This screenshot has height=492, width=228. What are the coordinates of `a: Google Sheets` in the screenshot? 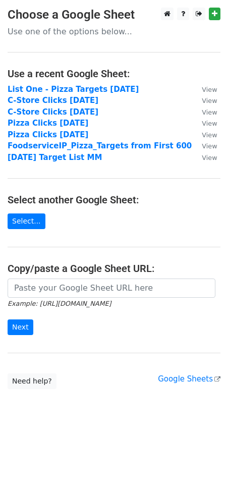 It's located at (189, 379).